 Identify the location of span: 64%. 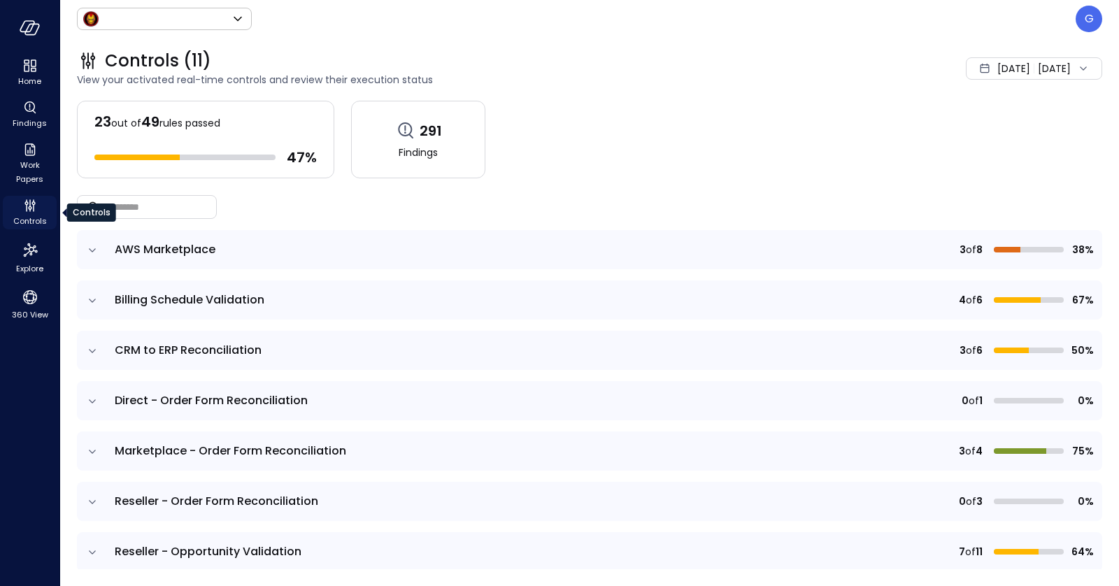
(1081, 552).